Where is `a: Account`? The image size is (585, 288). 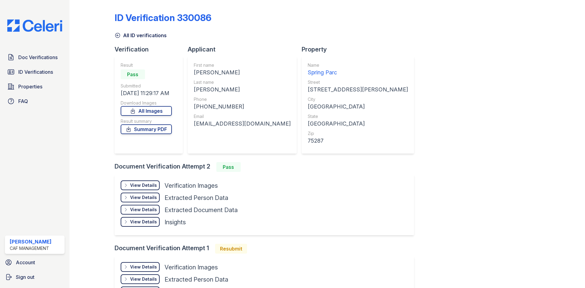 a: Account is located at coordinates (35, 262).